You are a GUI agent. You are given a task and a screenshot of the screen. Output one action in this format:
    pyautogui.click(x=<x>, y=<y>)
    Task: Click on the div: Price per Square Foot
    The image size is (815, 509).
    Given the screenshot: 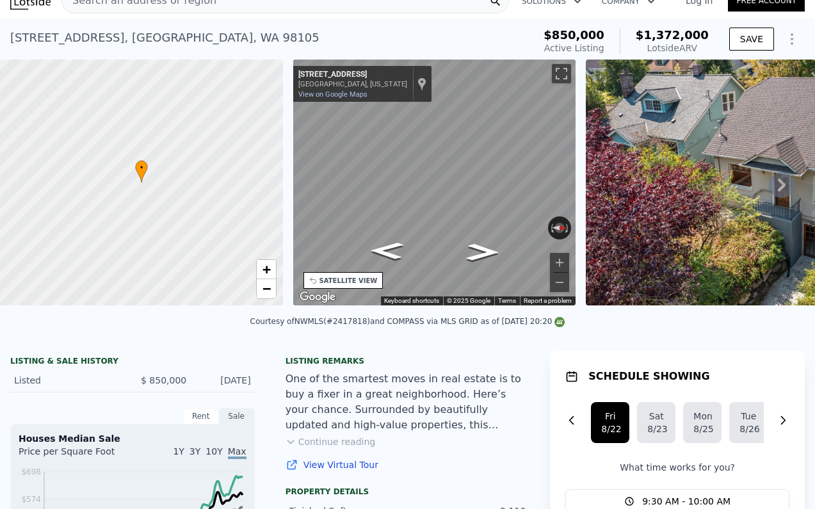 What is the action you would take?
    pyautogui.click(x=76, y=455)
    